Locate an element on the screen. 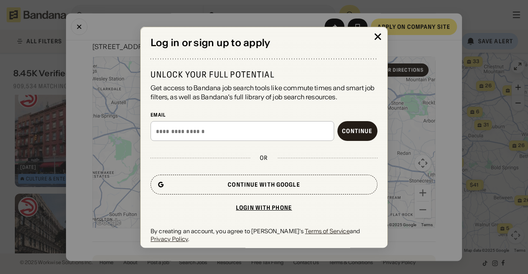  div: Unlock your full potential is located at coordinates (264, 74).